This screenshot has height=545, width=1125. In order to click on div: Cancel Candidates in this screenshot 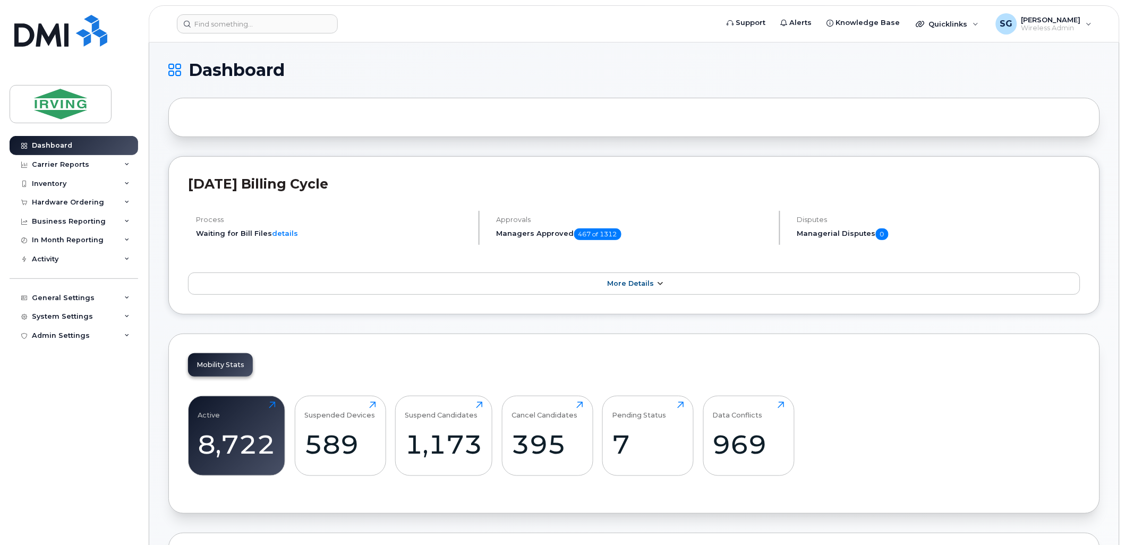, I will do `click(544, 410)`.